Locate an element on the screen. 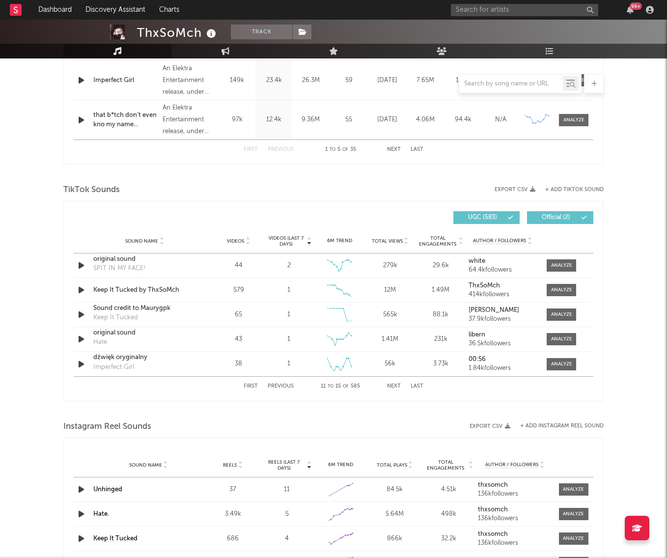  div: 44 is located at coordinates (238, 266).